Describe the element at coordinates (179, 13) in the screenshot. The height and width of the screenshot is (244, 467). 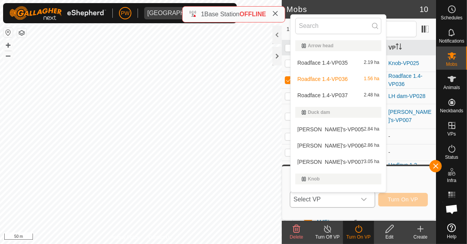
I see `span: Kawhia Farm` at that location.